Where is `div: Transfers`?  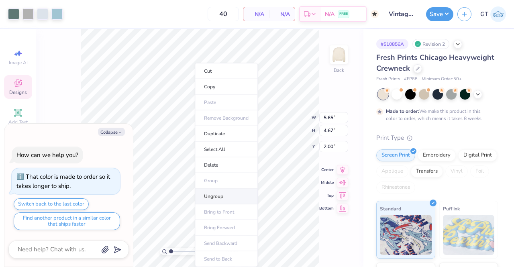
div: Transfers is located at coordinates (427, 171).